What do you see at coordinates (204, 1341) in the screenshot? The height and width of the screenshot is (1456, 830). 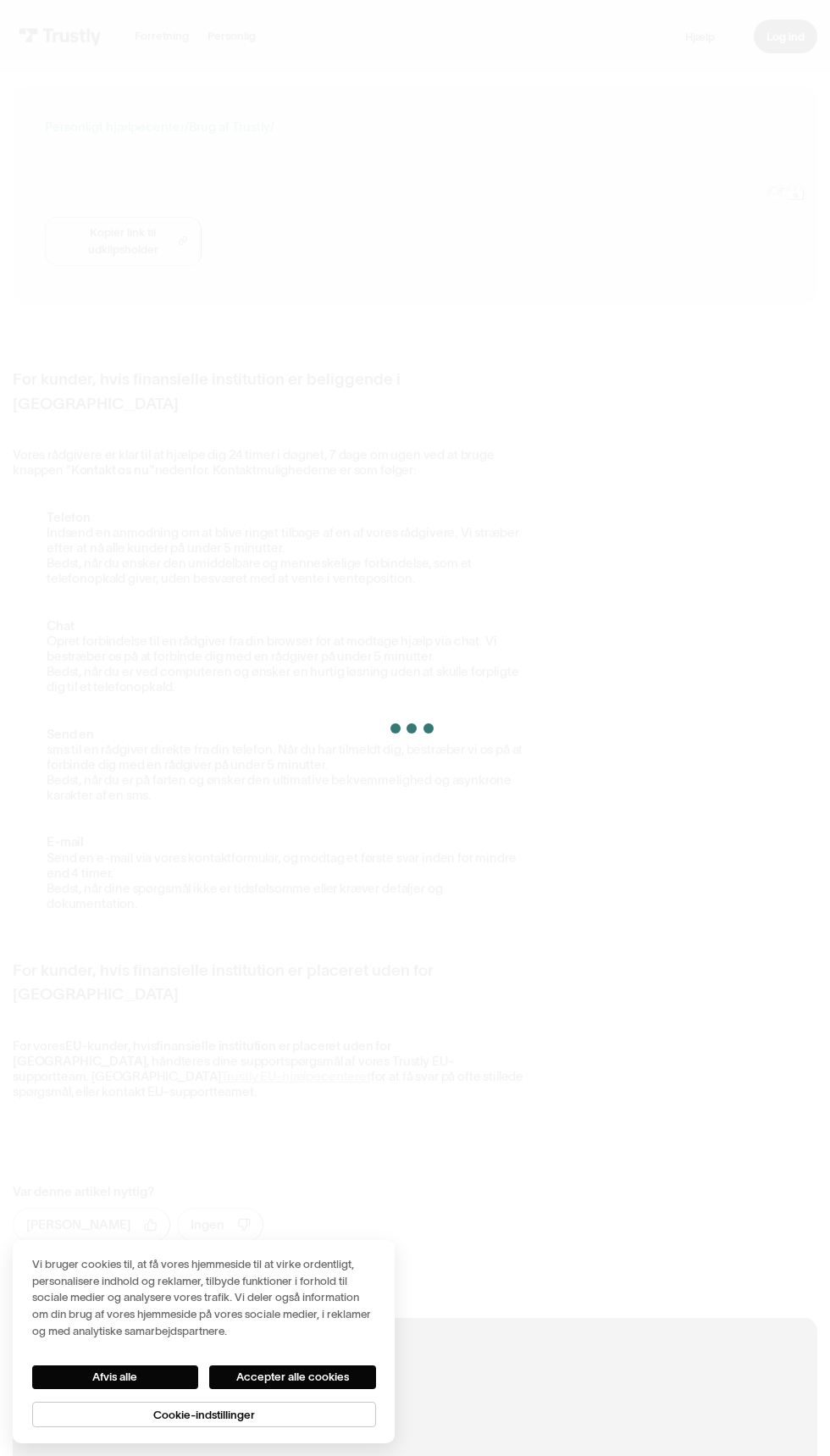 I see `div: Privatliv` at bounding box center [204, 1341].